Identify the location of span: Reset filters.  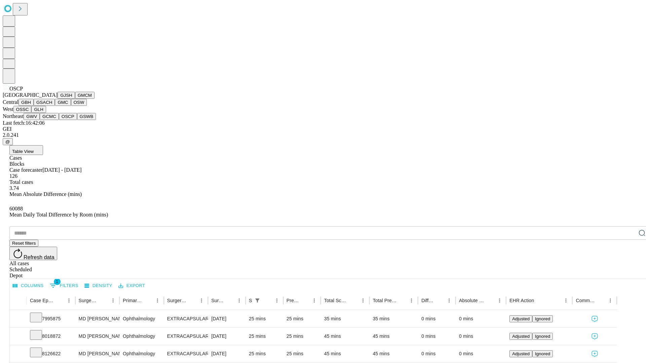
(24, 243).